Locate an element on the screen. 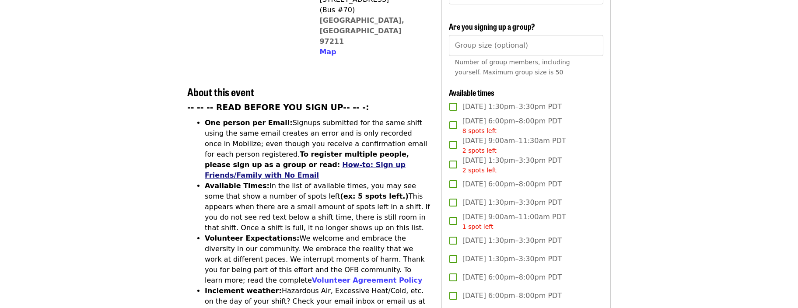 Image resolution: width=798 pixels, height=308 pixels. span: Map is located at coordinates (328, 52).